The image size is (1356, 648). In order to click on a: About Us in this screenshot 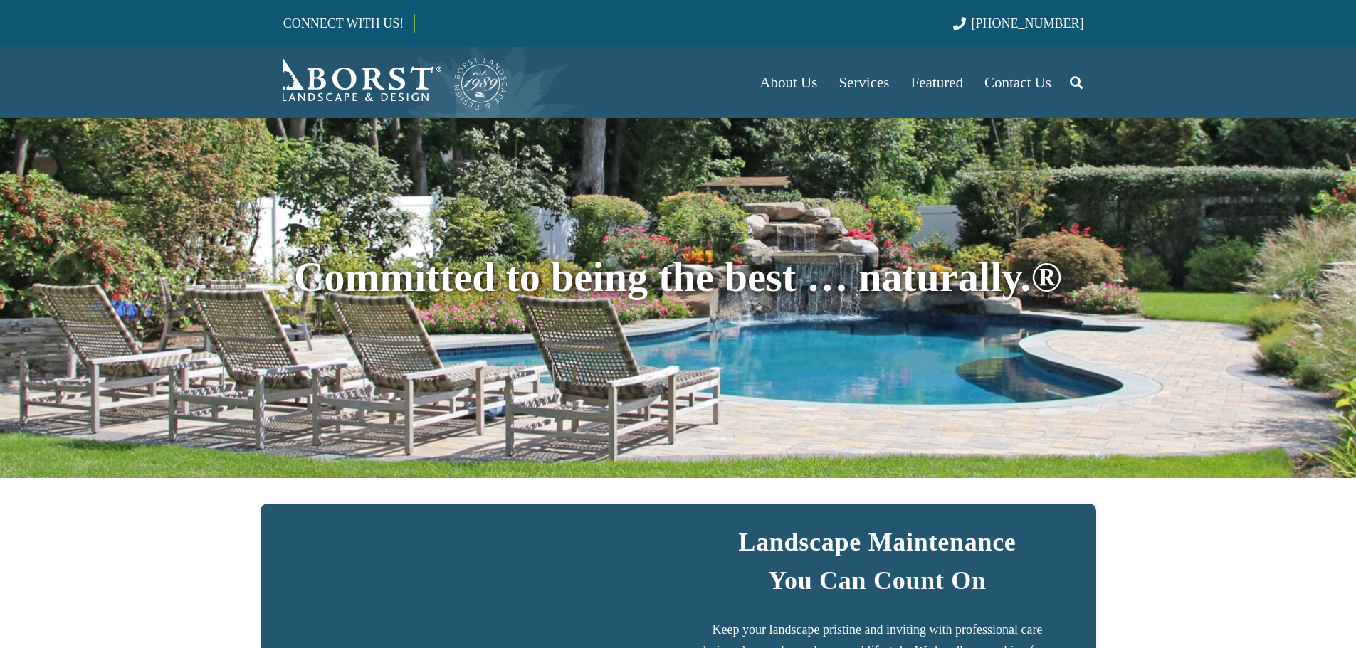, I will do `click(788, 83)`.